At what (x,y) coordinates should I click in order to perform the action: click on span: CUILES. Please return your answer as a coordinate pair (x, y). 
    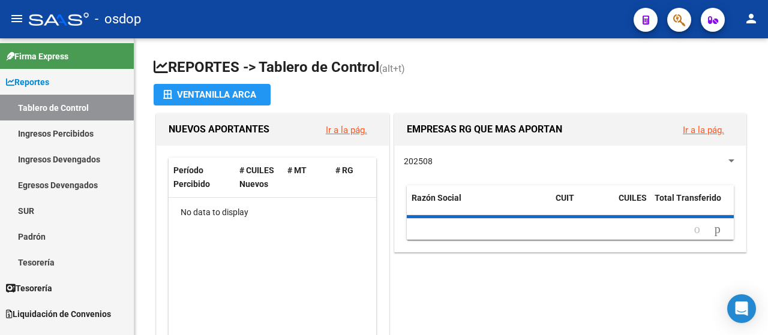
    Looking at the image, I should click on (632, 198).